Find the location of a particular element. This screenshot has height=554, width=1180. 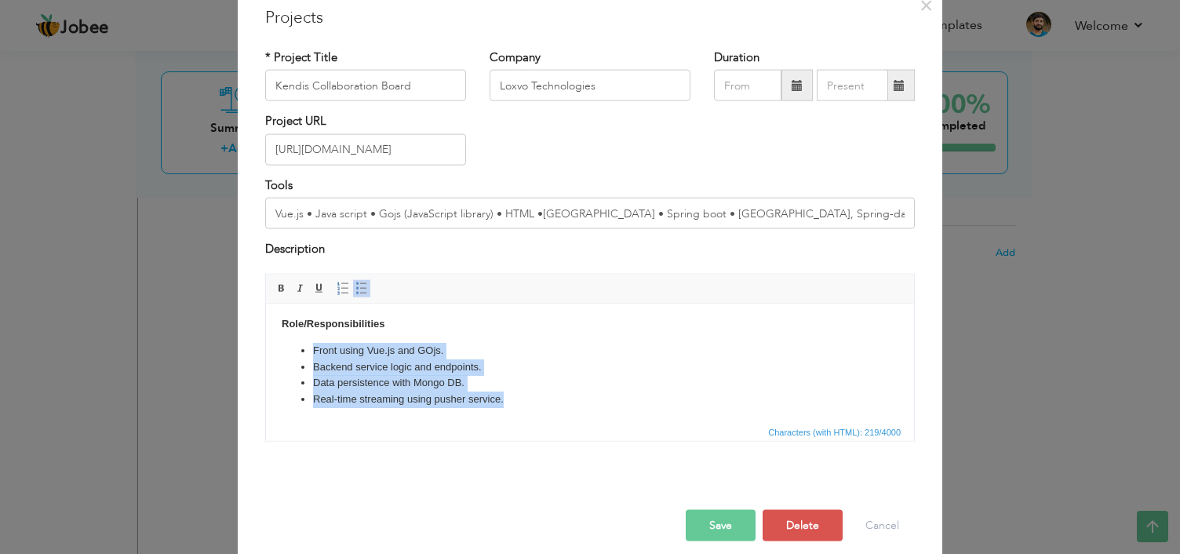

button: Cancel is located at coordinates (882, 525).